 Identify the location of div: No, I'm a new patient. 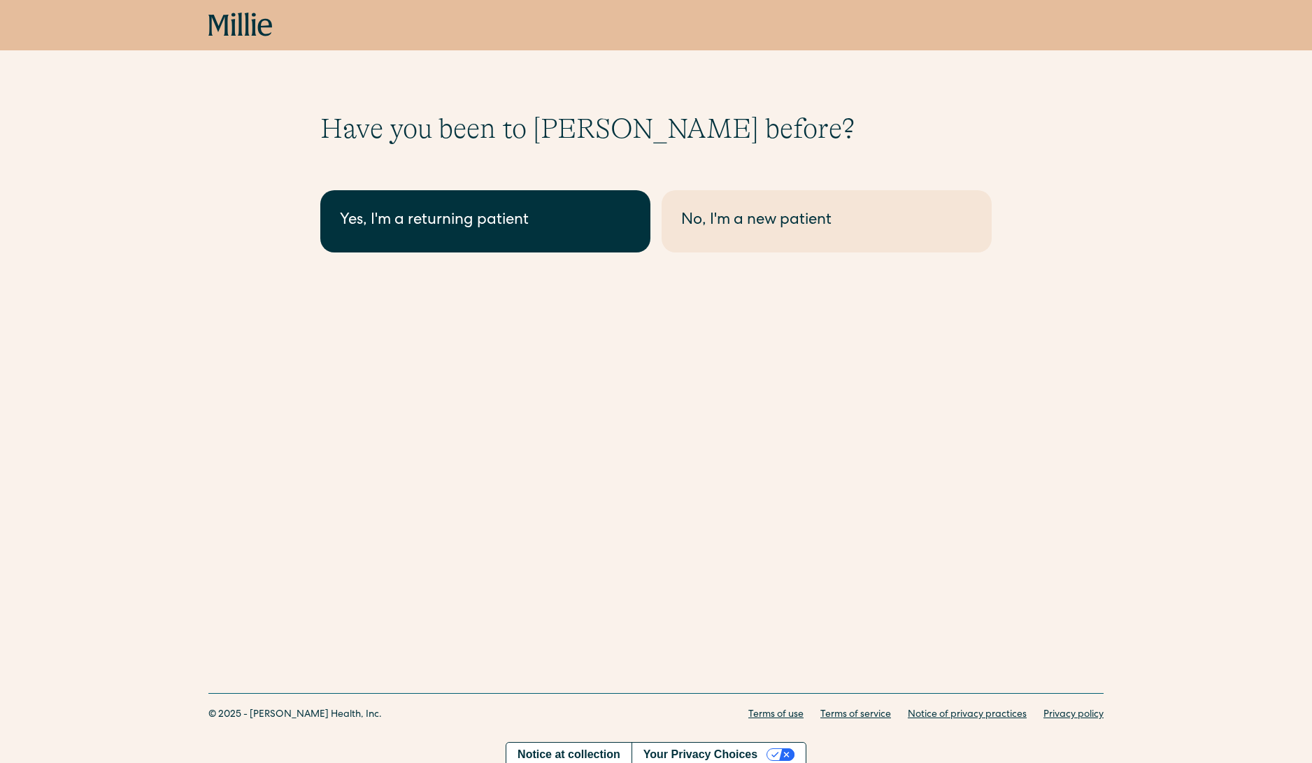
(826, 221).